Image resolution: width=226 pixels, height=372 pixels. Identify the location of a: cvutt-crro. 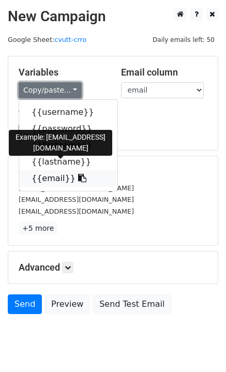
(70, 39).